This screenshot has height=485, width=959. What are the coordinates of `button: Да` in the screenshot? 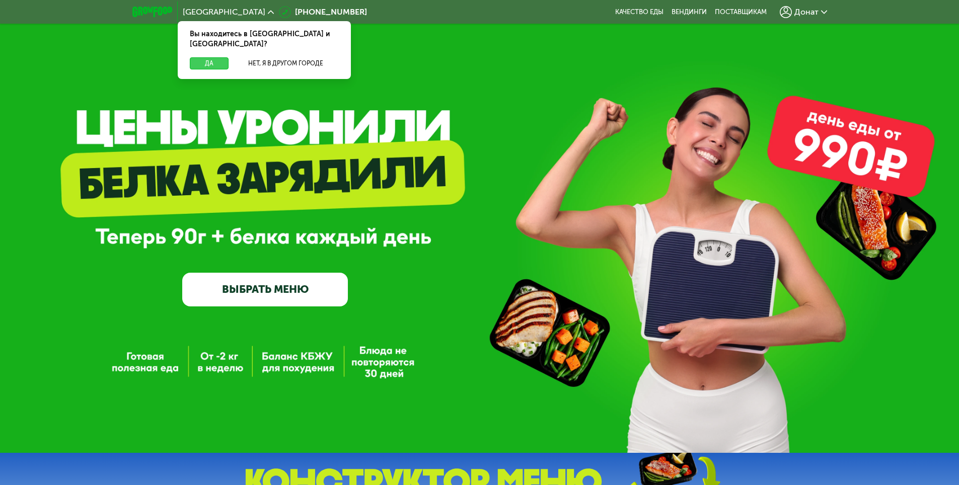 It's located at (209, 63).